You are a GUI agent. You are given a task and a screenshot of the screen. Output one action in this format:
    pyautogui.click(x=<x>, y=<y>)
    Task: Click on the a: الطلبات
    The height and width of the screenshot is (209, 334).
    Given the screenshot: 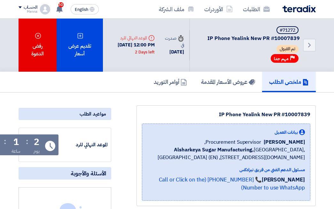 What is the action you would take?
    pyautogui.click(x=256, y=9)
    